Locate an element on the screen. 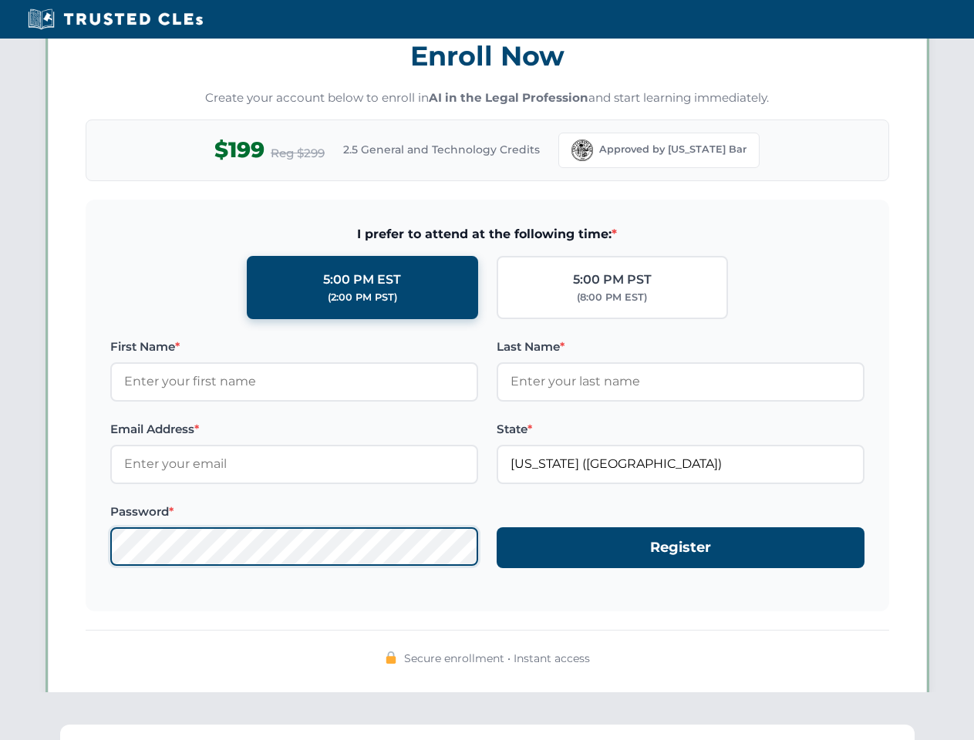 The height and width of the screenshot is (740, 974). span: $199 is located at coordinates (239, 150).